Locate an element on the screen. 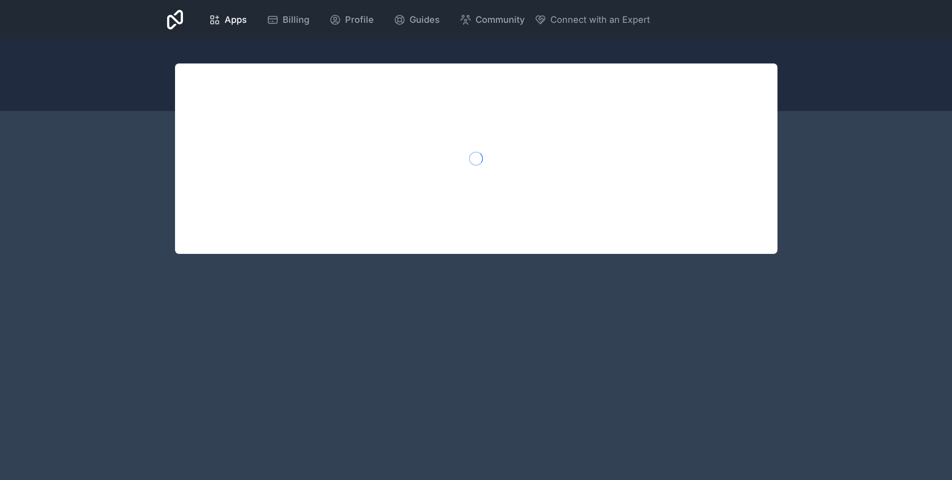  a: Apps is located at coordinates (228, 20).